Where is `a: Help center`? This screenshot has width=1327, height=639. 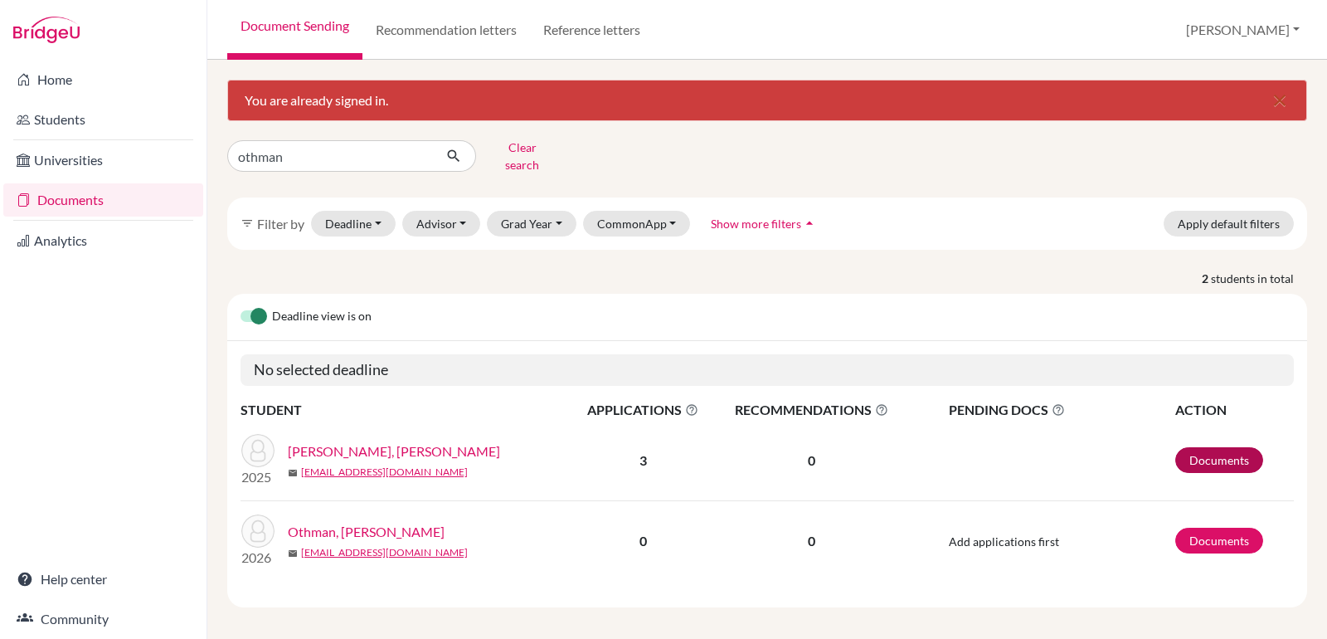
a: Help center is located at coordinates (103, 579).